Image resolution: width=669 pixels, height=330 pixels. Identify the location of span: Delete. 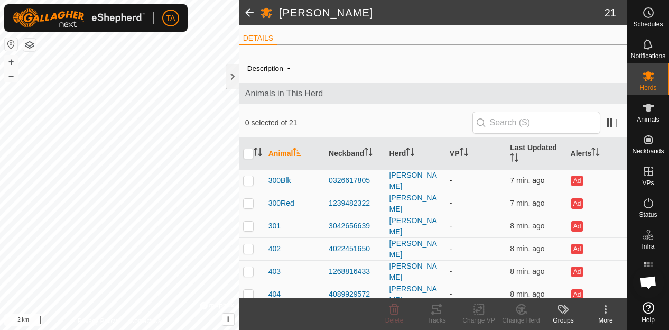
(394, 320).